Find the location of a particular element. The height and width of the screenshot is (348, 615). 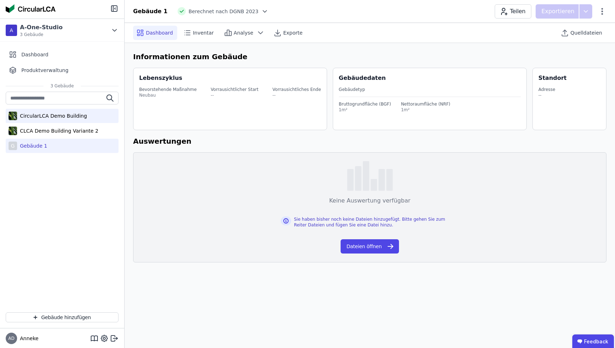

span: Analyse is located at coordinates (244, 33).